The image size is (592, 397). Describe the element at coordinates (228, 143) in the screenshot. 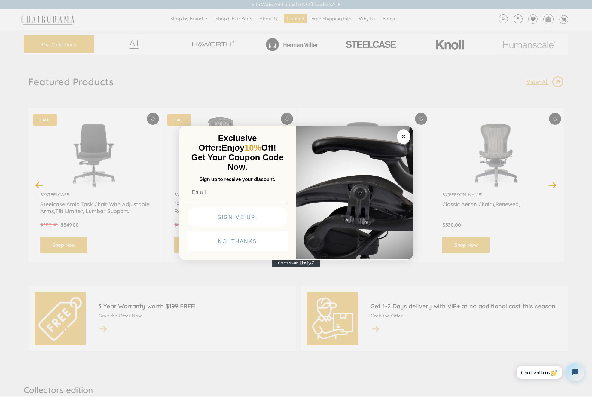

I see `span: Exclusive Offer:` at that location.